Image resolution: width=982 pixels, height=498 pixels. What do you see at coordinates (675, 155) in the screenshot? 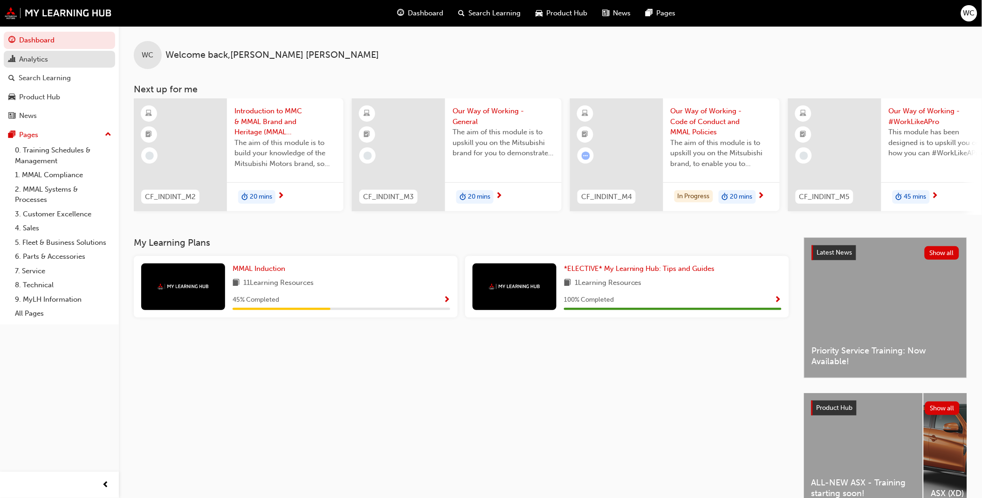
I see `a: CF_INDINT_M4Our Way of Working - Code of Conduct and MMAL PoliciesThe aim of this module is to up...` at bounding box center [675, 155].